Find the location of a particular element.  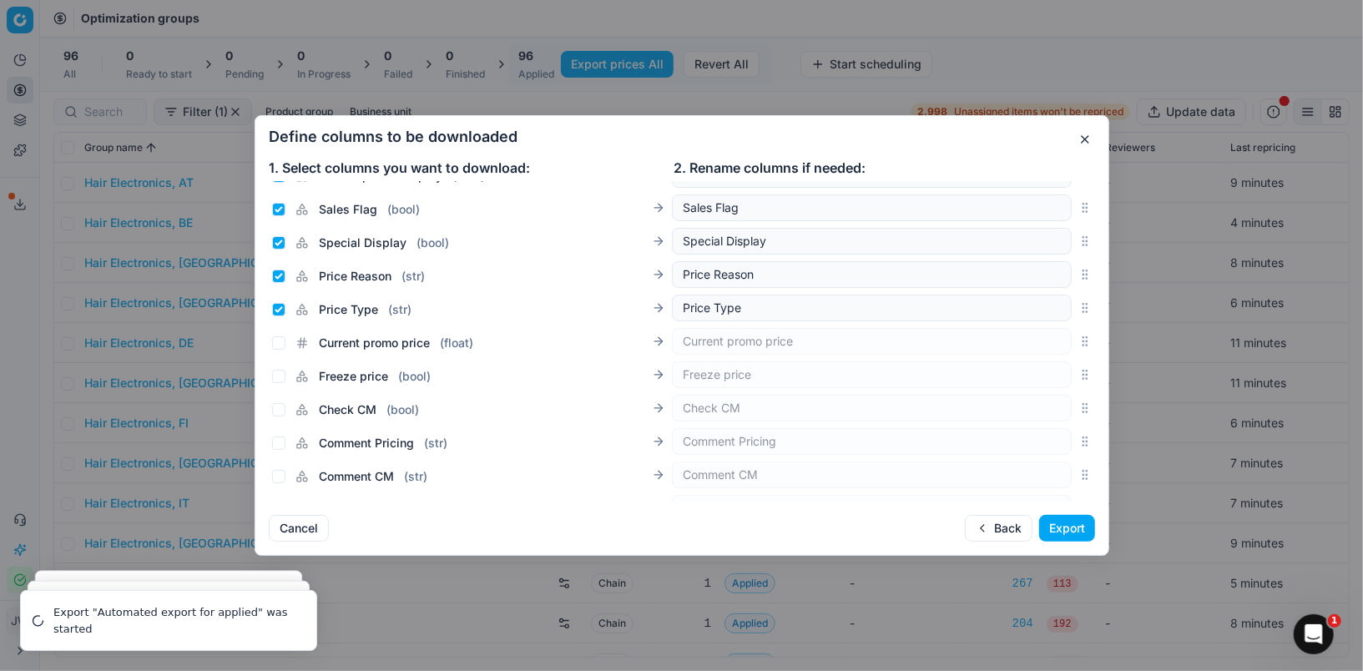

span: Comment Pricing is located at coordinates (366, 443).